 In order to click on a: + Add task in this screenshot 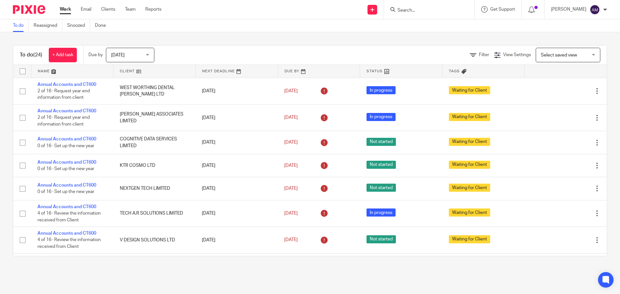, I will do `click(63, 55)`.